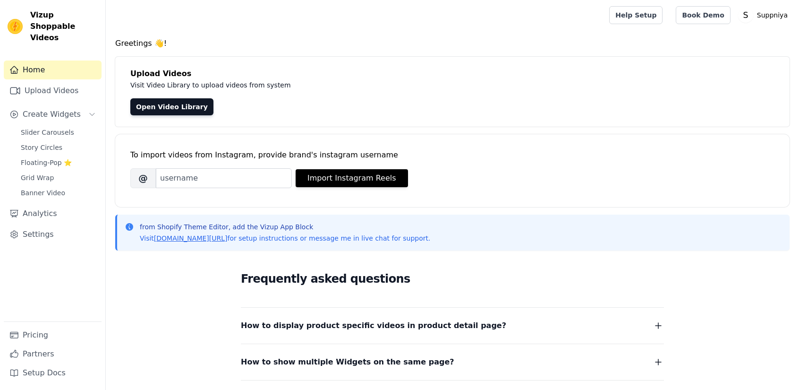 The height and width of the screenshot is (390, 799). Describe the element at coordinates (452, 325) in the screenshot. I see `button: How to display product specific videos in product detail page?` at that location.